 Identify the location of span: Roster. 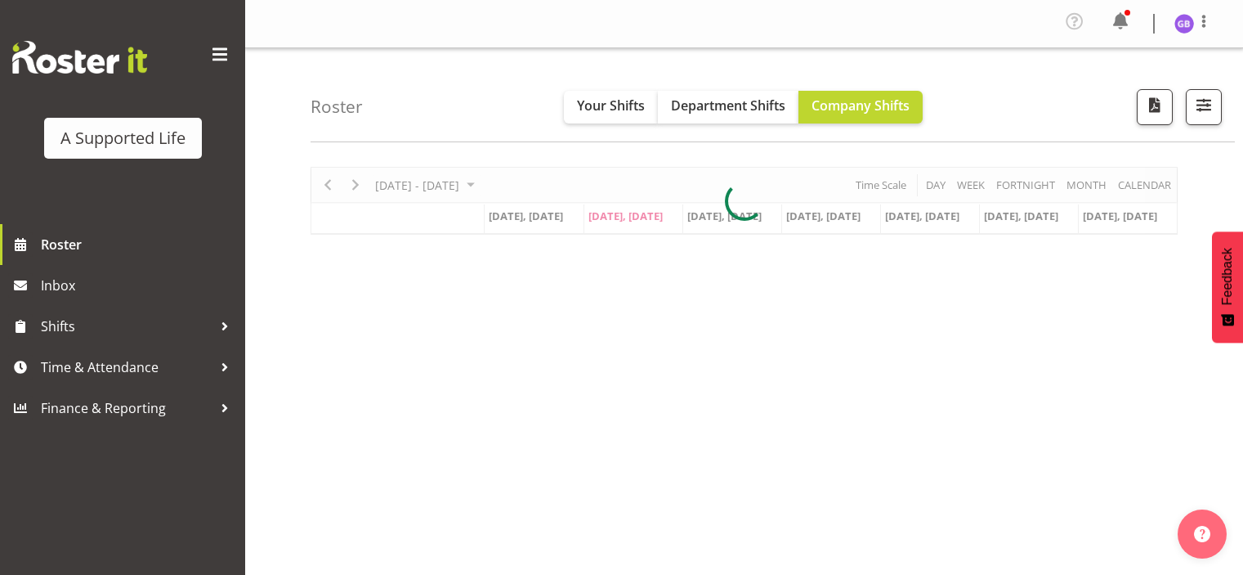
(139, 244).